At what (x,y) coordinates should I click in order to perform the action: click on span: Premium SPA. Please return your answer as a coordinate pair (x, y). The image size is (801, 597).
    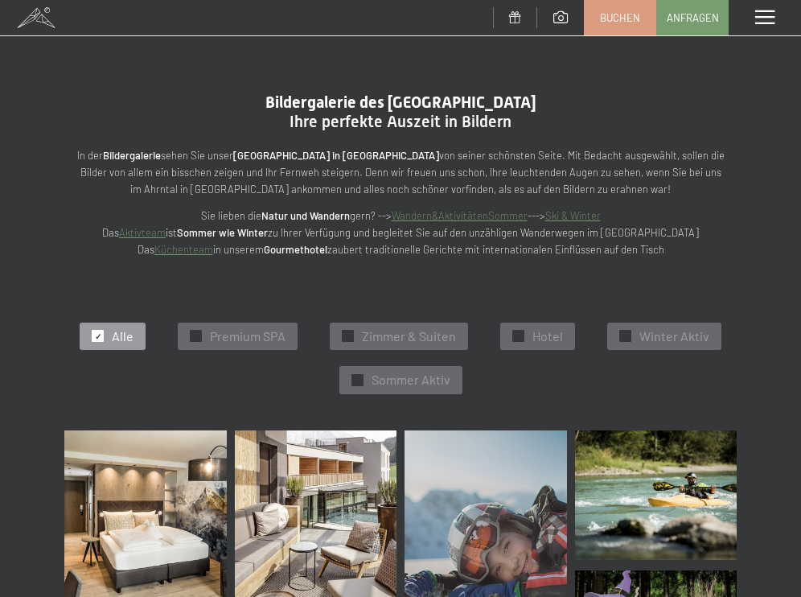
    Looking at the image, I should click on (248, 336).